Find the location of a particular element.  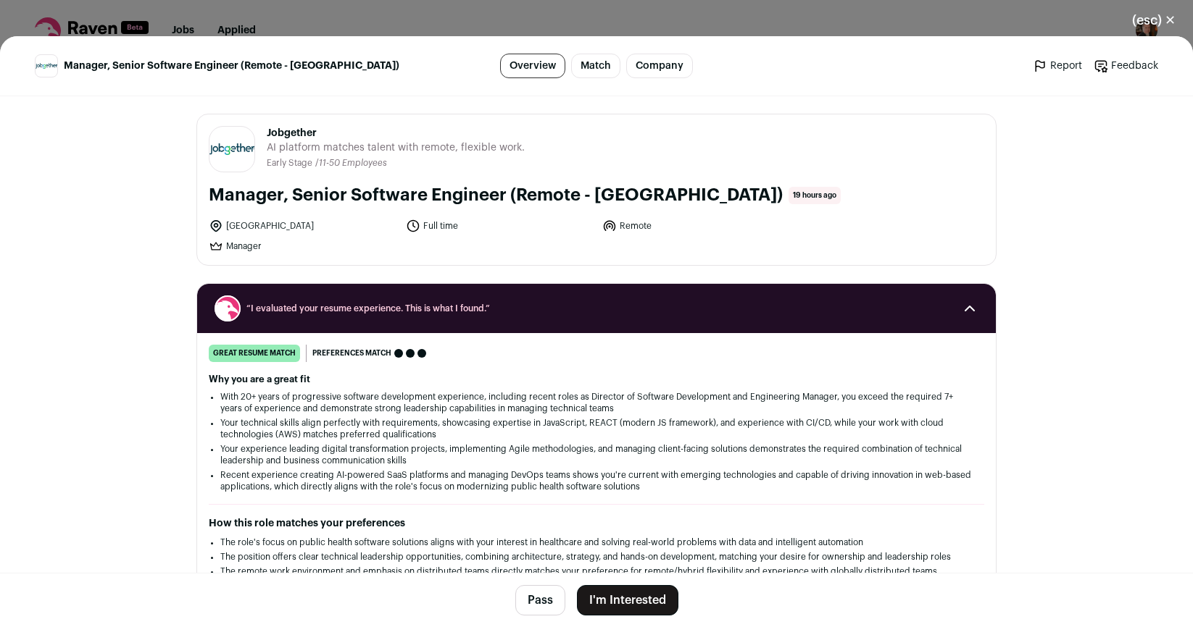

li: Your experience leading digital transformation projects, implementing Agile methodologies, and ma... is located at coordinates (596, 455).